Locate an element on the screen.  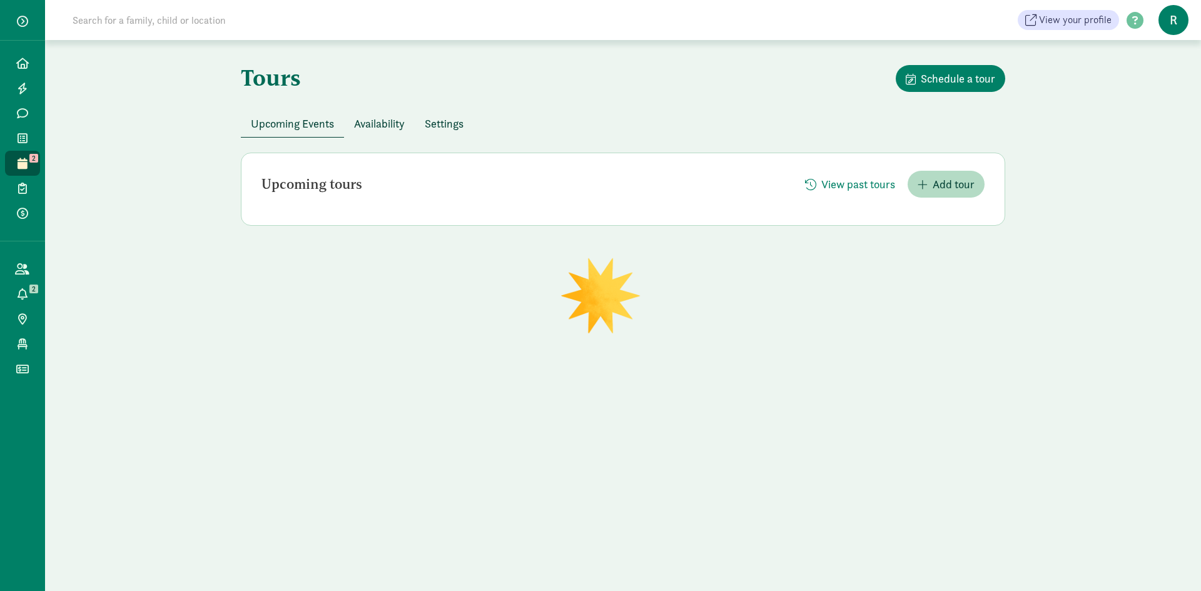
button: Upcoming Events is located at coordinates (292, 123).